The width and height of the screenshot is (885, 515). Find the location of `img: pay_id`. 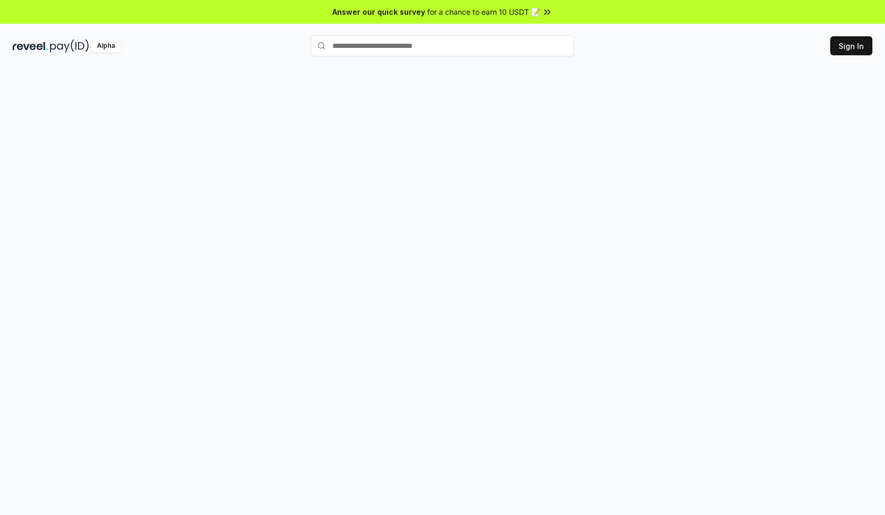

img: pay_id is located at coordinates (70, 46).